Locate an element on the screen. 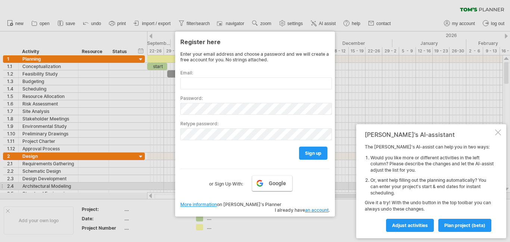 Image resolution: width=510 pixels, height=242 pixels. div: Register here is located at coordinates (255, 41).